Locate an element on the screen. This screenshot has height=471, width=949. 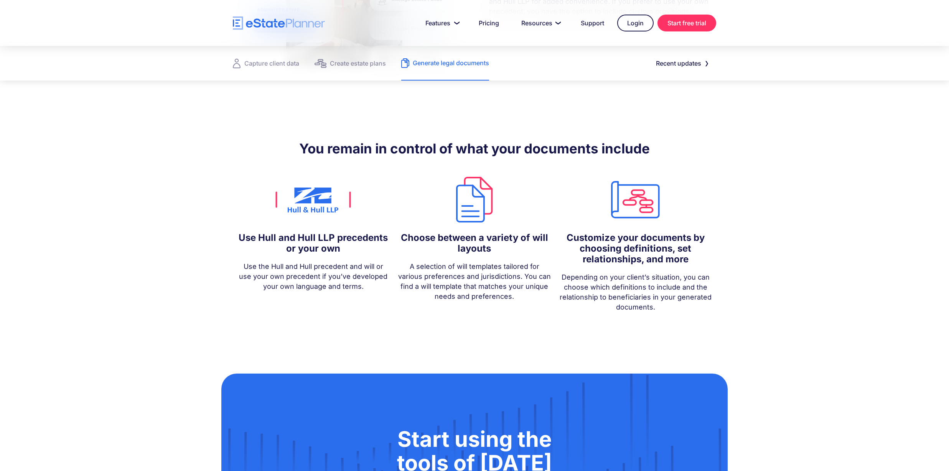
div: Create estate plans is located at coordinates (358, 63).